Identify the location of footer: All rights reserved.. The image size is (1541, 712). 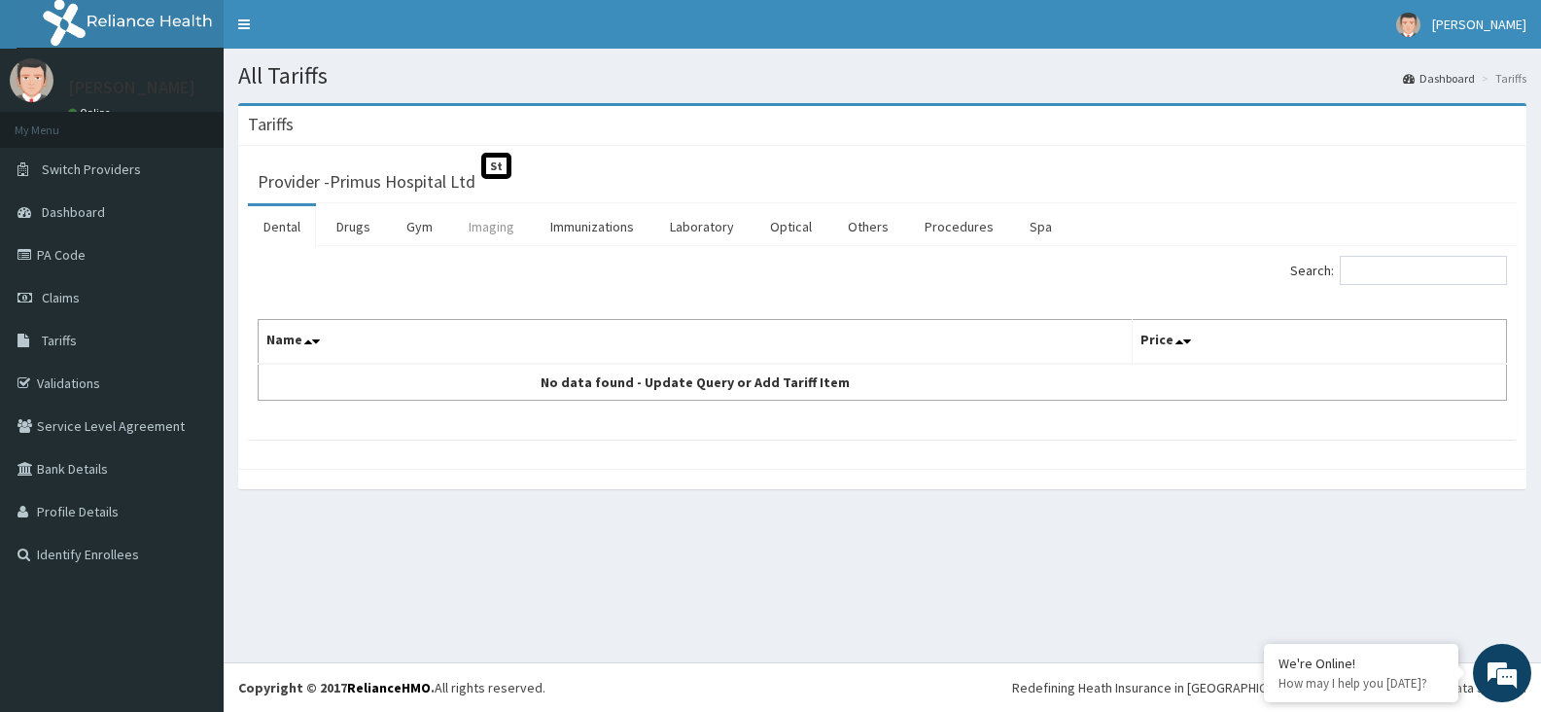
(882, 686).